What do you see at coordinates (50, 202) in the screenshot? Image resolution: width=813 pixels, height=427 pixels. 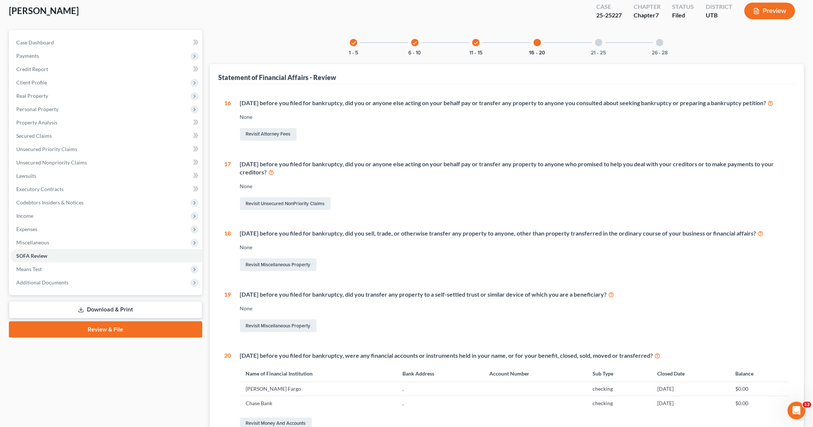 I see `span: Codebtors Insiders & Notices` at bounding box center [50, 202].